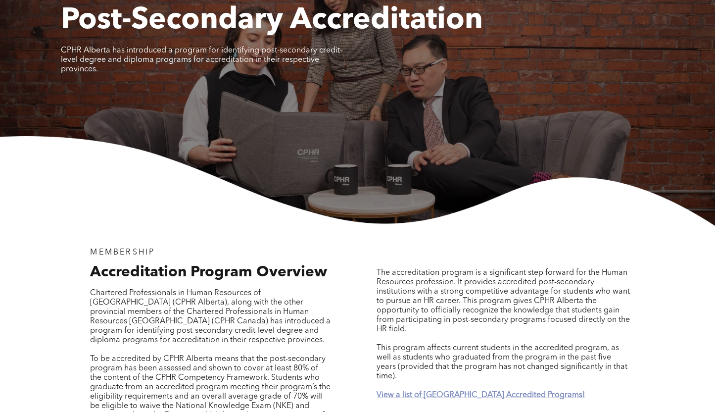  What do you see at coordinates (503, 301) in the screenshot?
I see `span: The accreditation program is a significant step forward for the Human Resources profession. It pr...` at bounding box center [503, 301].